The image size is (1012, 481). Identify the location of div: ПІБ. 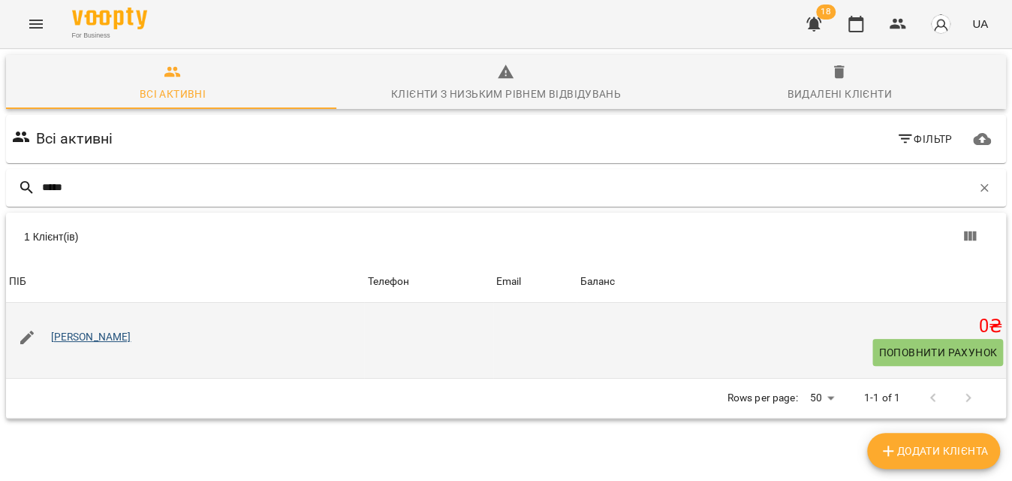
(17, 282).